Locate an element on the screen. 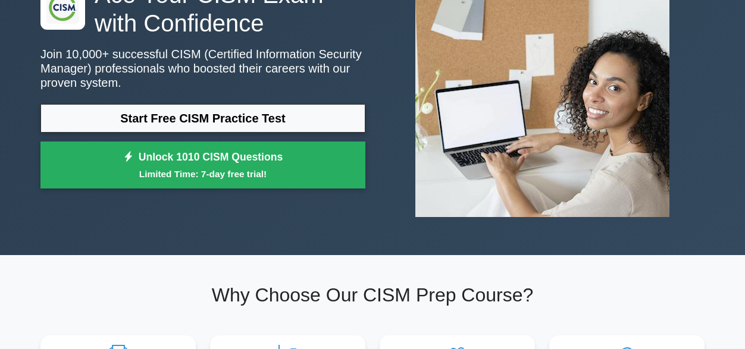 The height and width of the screenshot is (349, 745). h2: Why Choose Our CISM Prep Course? is located at coordinates (372, 295).